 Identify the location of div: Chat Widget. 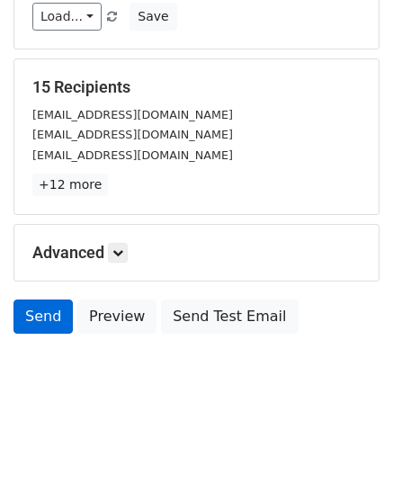
(348, 440).